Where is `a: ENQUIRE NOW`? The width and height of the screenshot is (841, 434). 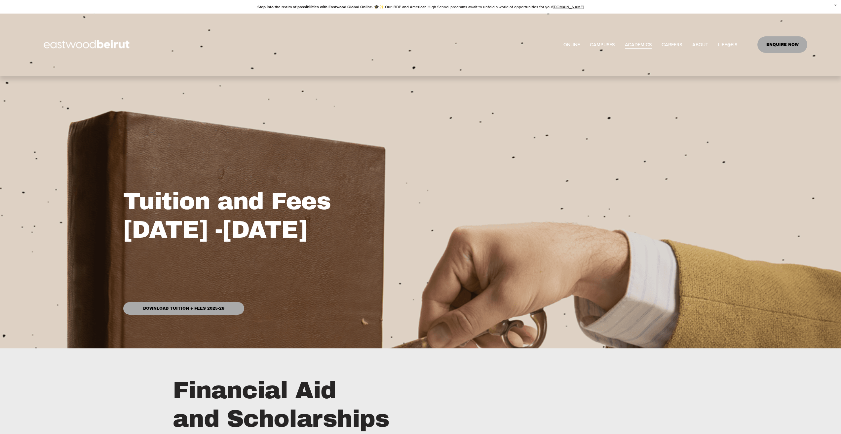
a: ENQUIRE NOW is located at coordinates (782, 45).